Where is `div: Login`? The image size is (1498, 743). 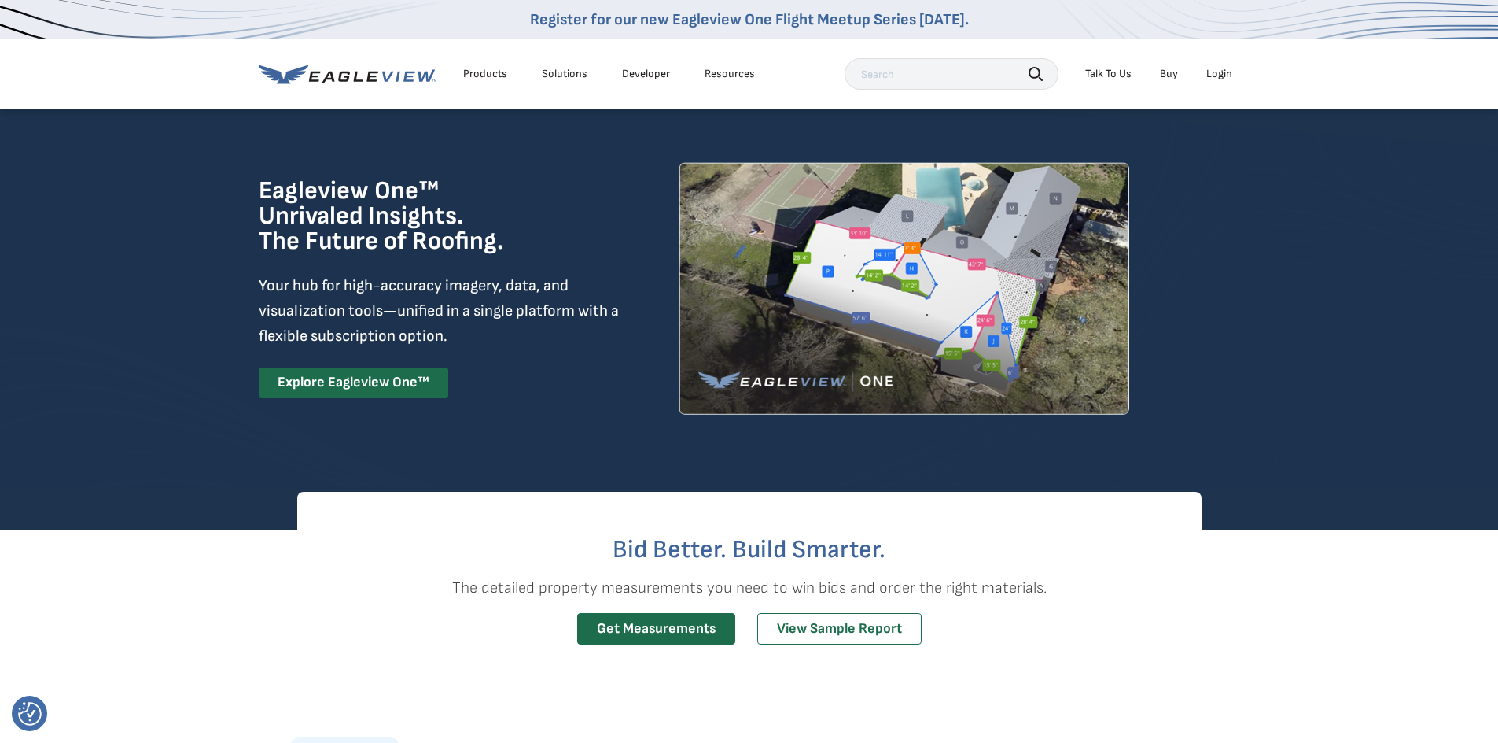 div: Login is located at coordinates (1219, 74).